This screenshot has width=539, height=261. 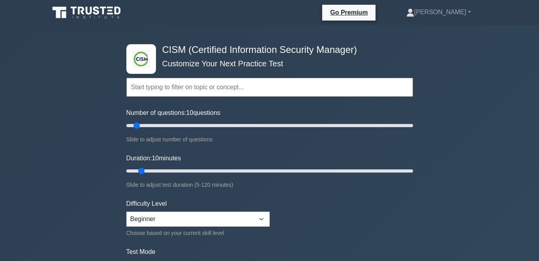 What do you see at coordinates (173, 113) in the screenshot?
I see `label: Number of questions: questions` at bounding box center [173, 113].